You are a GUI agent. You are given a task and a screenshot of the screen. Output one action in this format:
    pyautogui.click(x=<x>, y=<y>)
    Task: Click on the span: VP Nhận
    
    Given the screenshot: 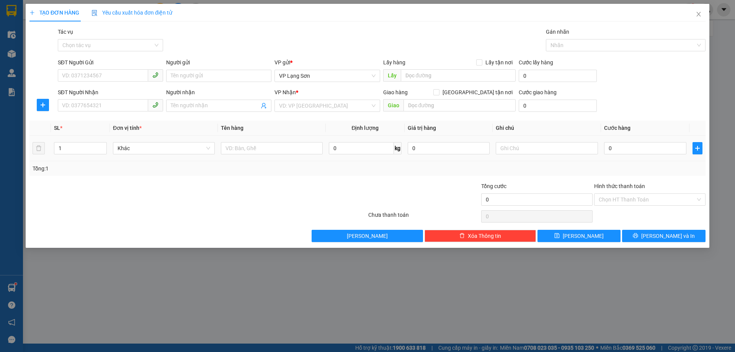 What is the action you would take?
    pyautogui.click(x=286, y=92)
    